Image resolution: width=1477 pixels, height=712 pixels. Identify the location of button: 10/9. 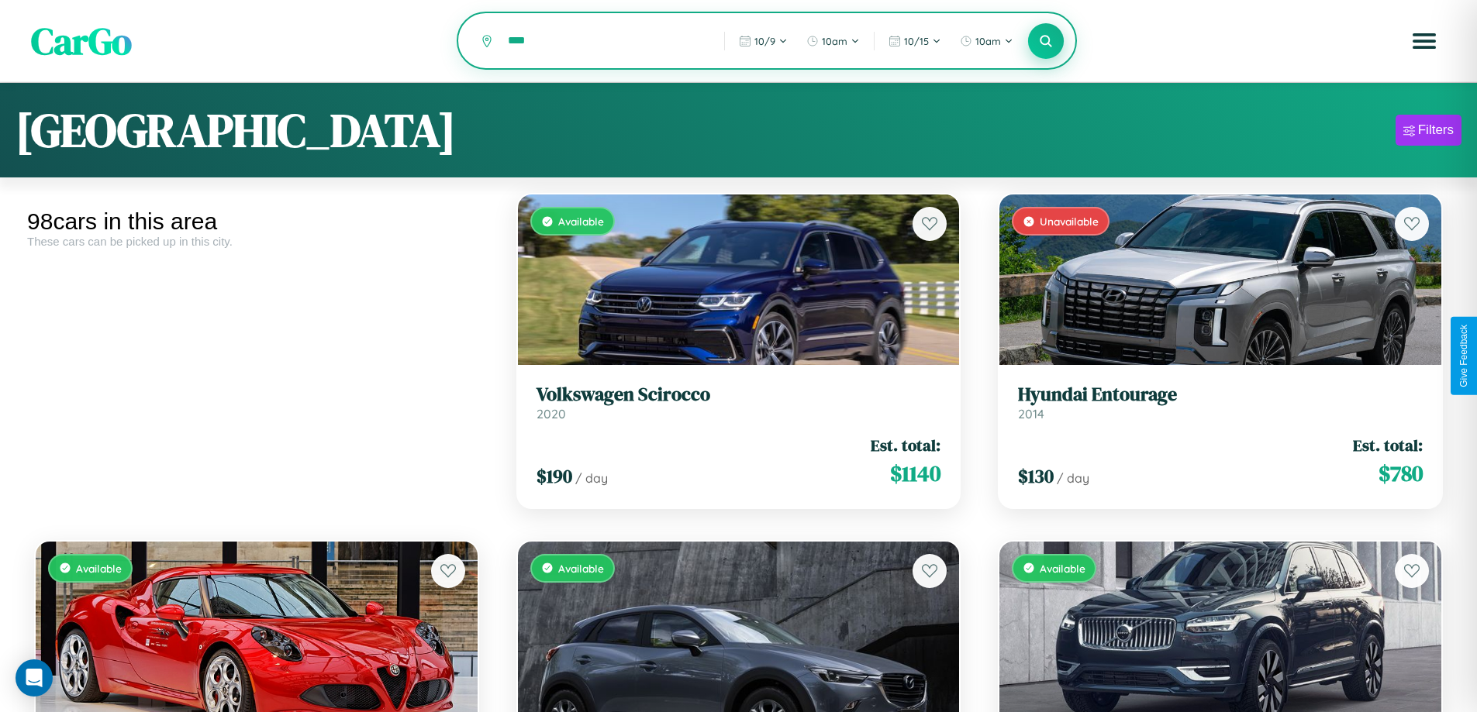
(763, 41).